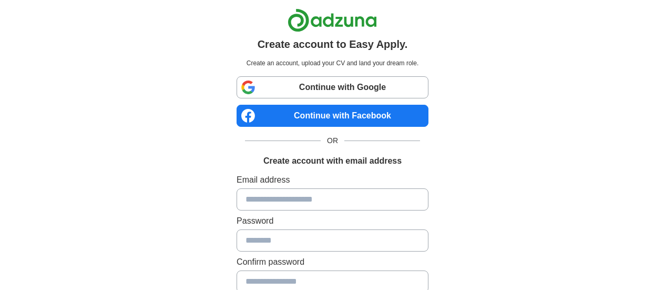  I want to click on a: Continue with Google, so click(332, 87).